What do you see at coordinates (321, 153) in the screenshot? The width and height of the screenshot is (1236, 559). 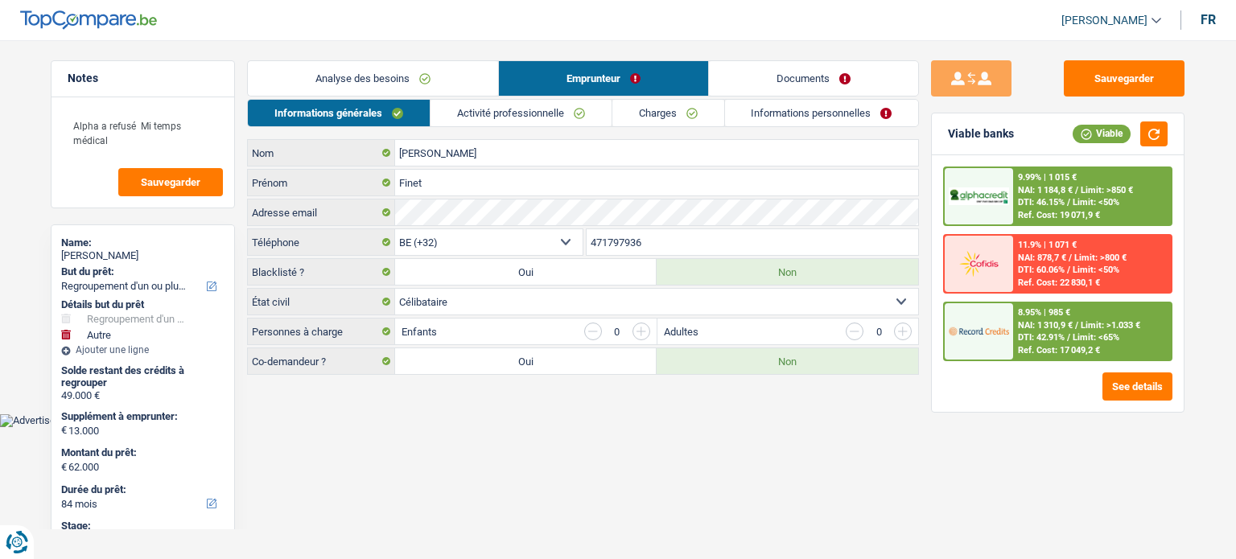 I see `label: Nom` at bounding box center [321, 153].